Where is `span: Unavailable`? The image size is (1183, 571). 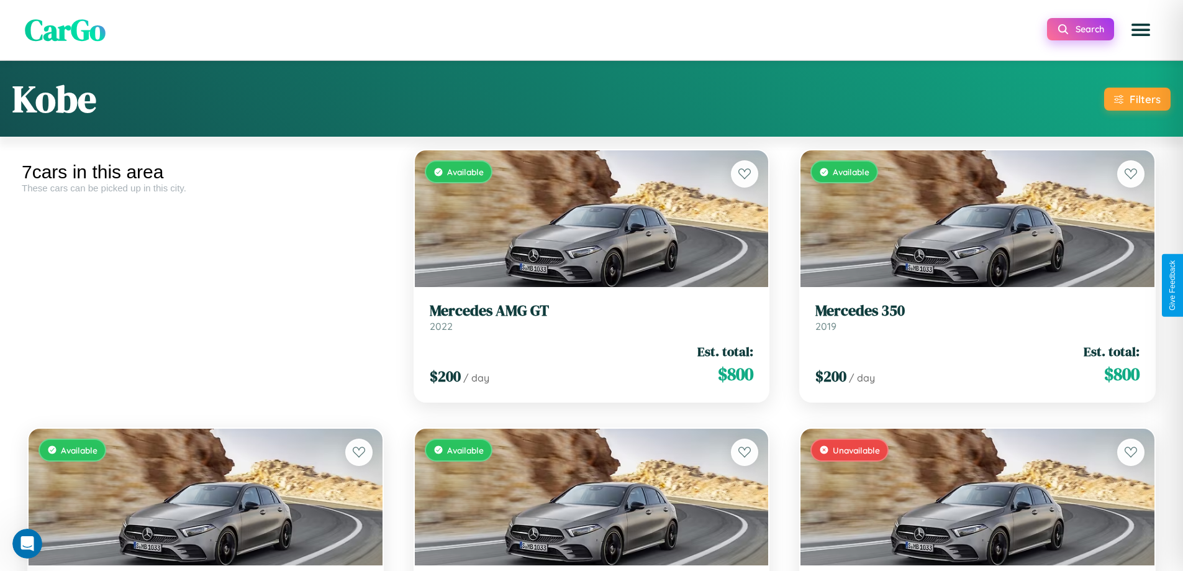 span: Unavailable is located at coordinates (856, 450).